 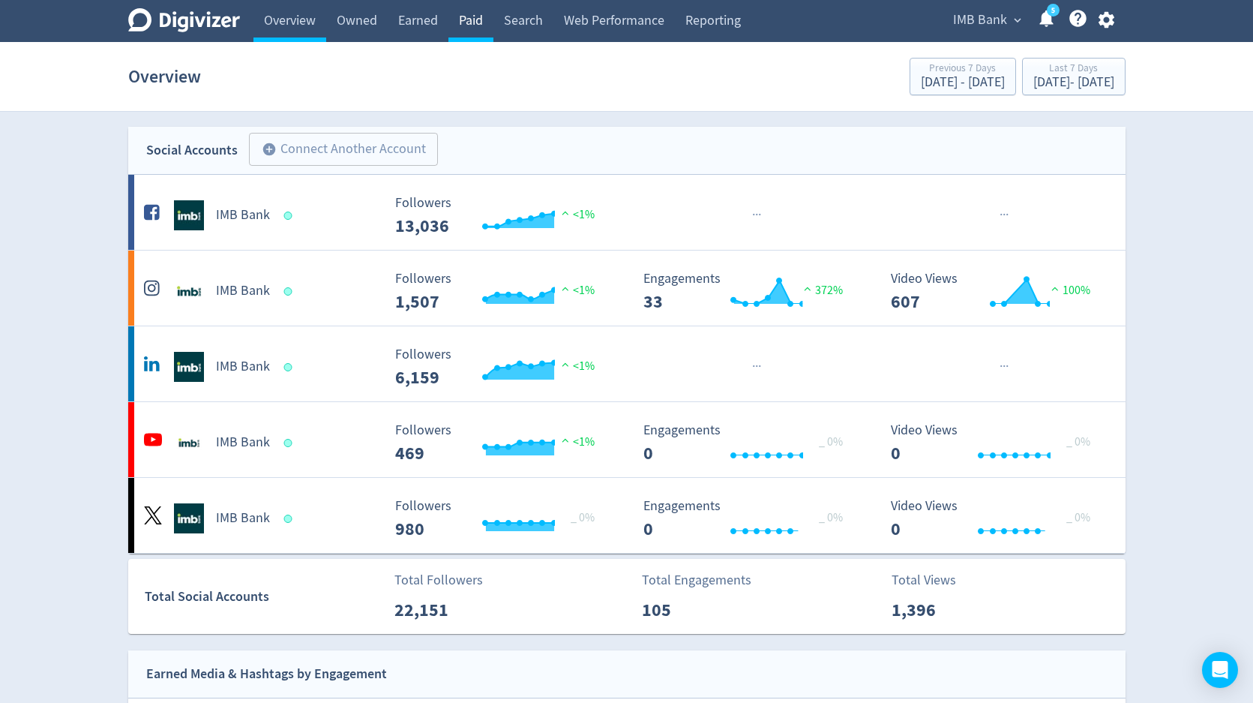 I want to click on span: Data last synced: 1 Sep 2025, 1:02pm (AEST), so click(x=289, y=291).